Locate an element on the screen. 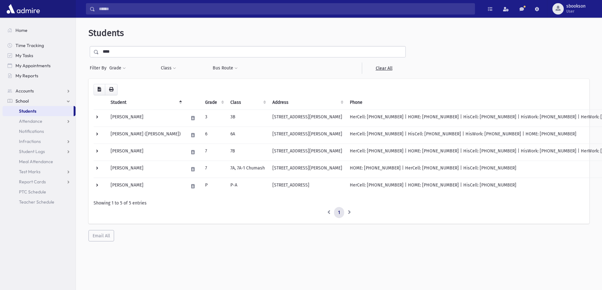 This screenshot has width=602, height=290. input: Search is located at coordinates (285, 9).